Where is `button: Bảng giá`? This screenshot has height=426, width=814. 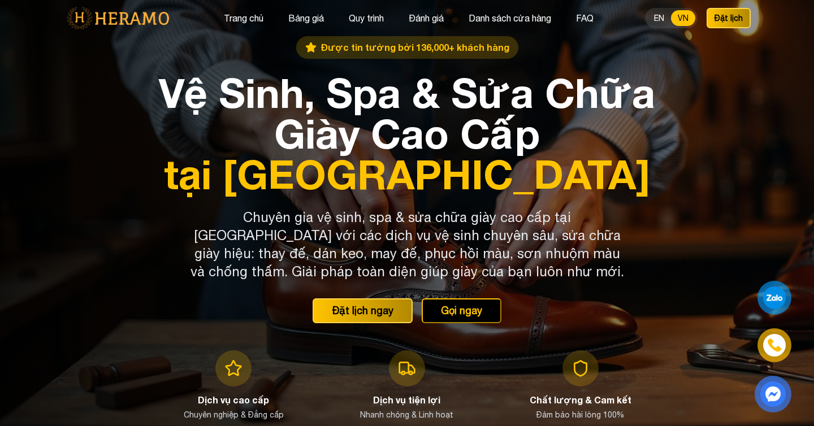
button: Bảng giá is located at coordinates (306, 18).